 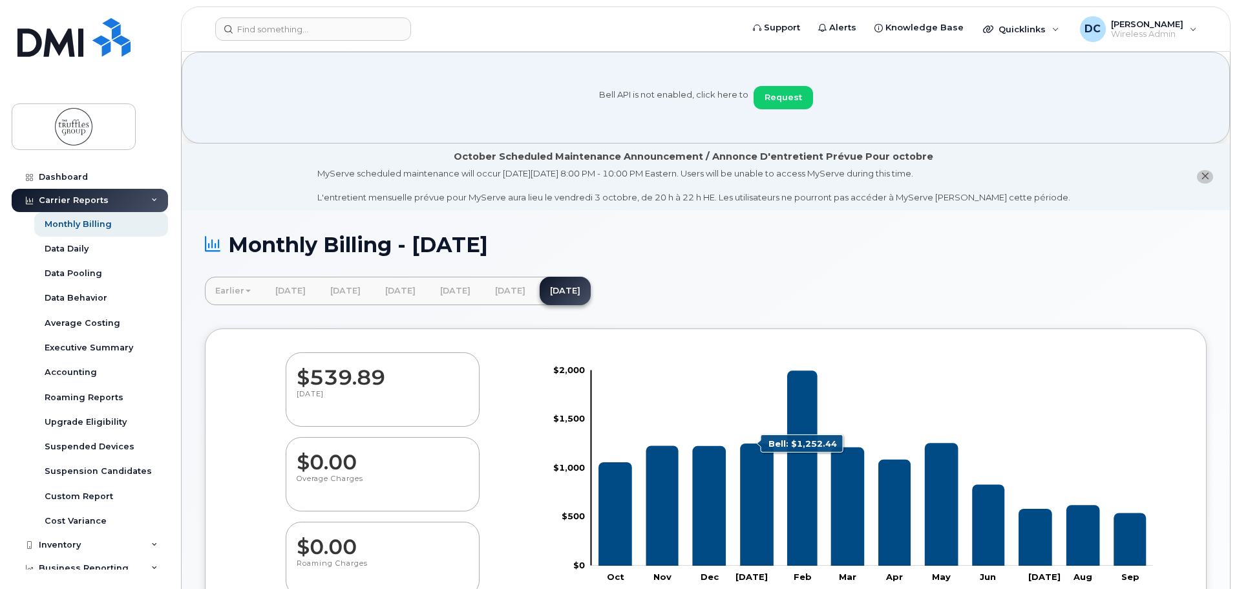 I want to click on tspan: Mar, so click(x=847, y=576).